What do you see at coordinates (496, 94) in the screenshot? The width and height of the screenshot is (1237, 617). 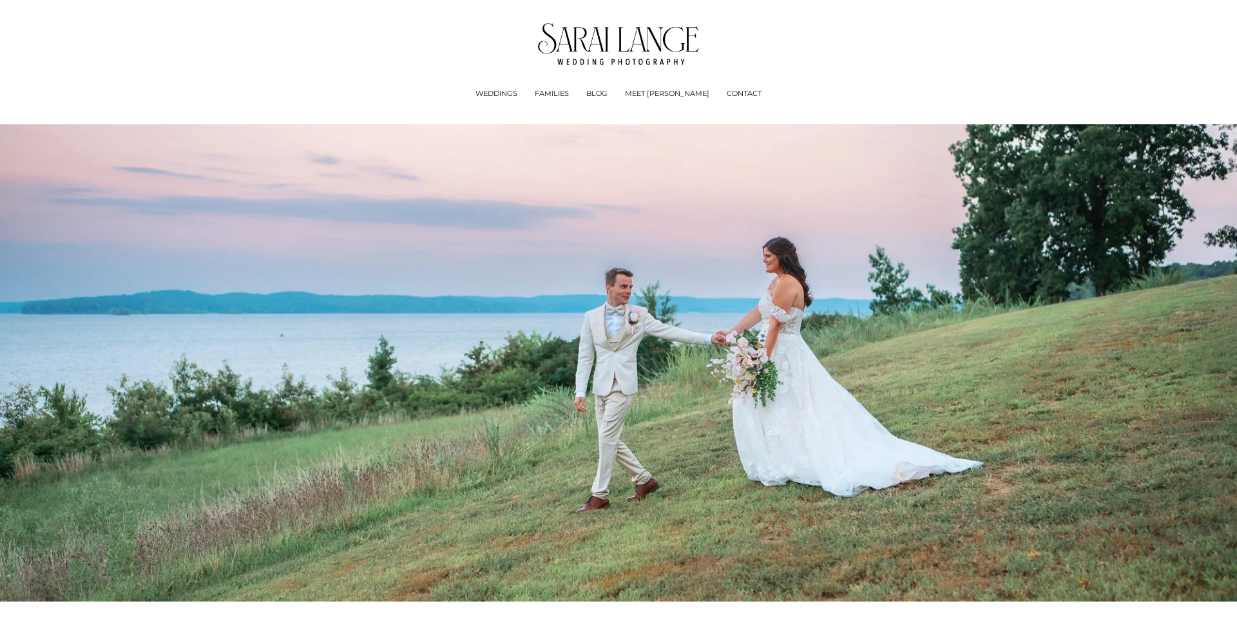 I see `span: WEDDINGS` at bounding box center [496, 94].